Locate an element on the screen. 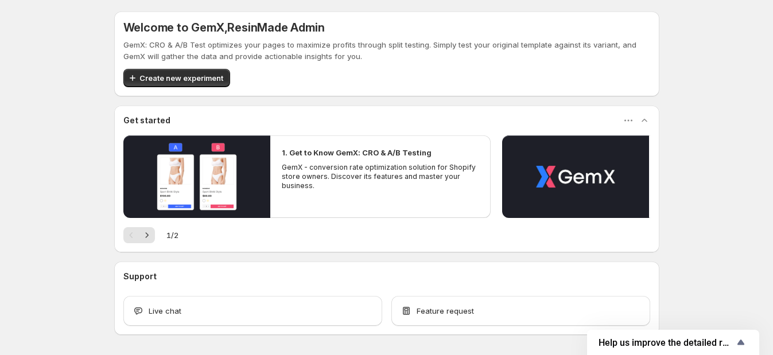  span: Help us improve the detailed report for A/B campaigns is located at coordinates (666, 342).